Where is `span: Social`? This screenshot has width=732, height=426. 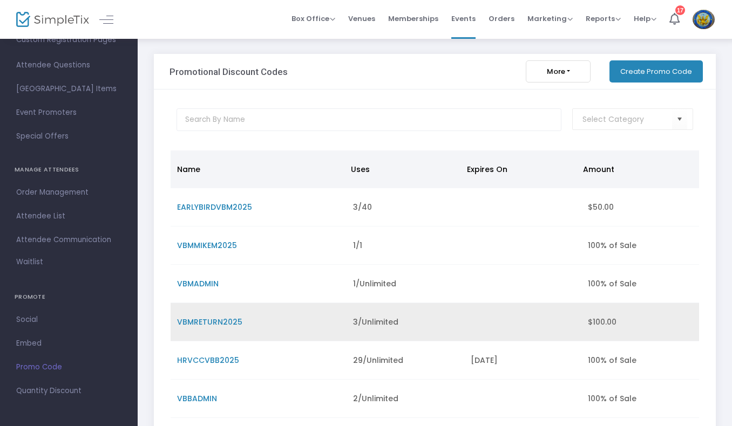
span: Social is located at coordinates (69, 320).